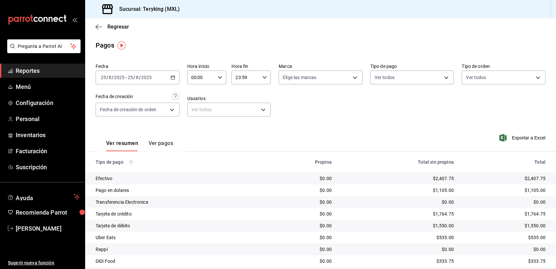 The width and height of the screenshot is (556, 269). What do you see at coordinates (523, 138) in the screenshot?
I see `span: Exportar a Excel` at bounding box center [523, 138].